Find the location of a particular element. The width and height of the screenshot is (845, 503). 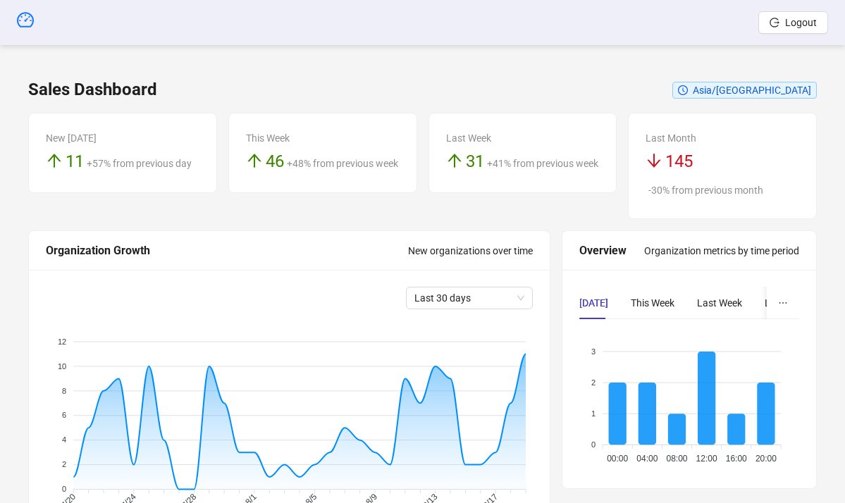

tspan: 12 is located at coordinates (62, 342).